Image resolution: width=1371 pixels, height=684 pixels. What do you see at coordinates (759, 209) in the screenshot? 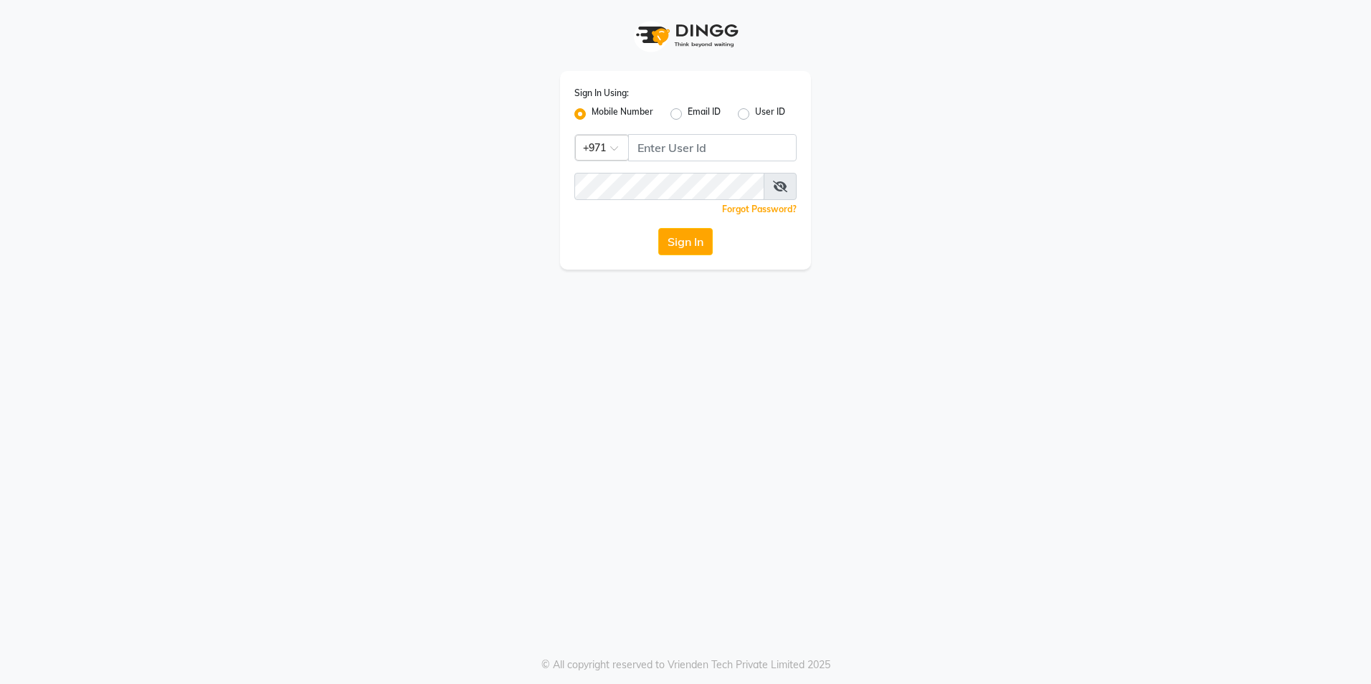
I see `a: Forgot Password?` at bounding box center [759, 209].